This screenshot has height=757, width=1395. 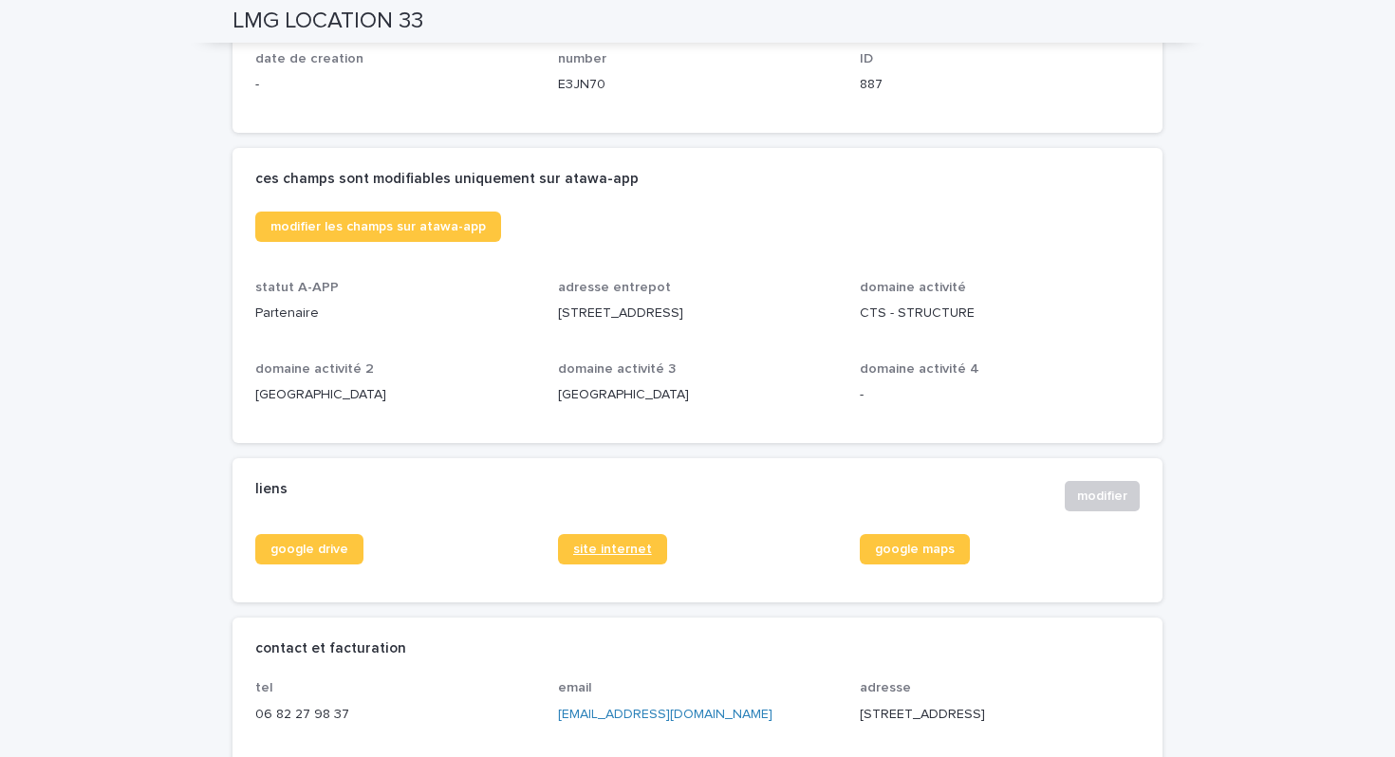 I want to click on a: google maps, so click(x=915, y=549).